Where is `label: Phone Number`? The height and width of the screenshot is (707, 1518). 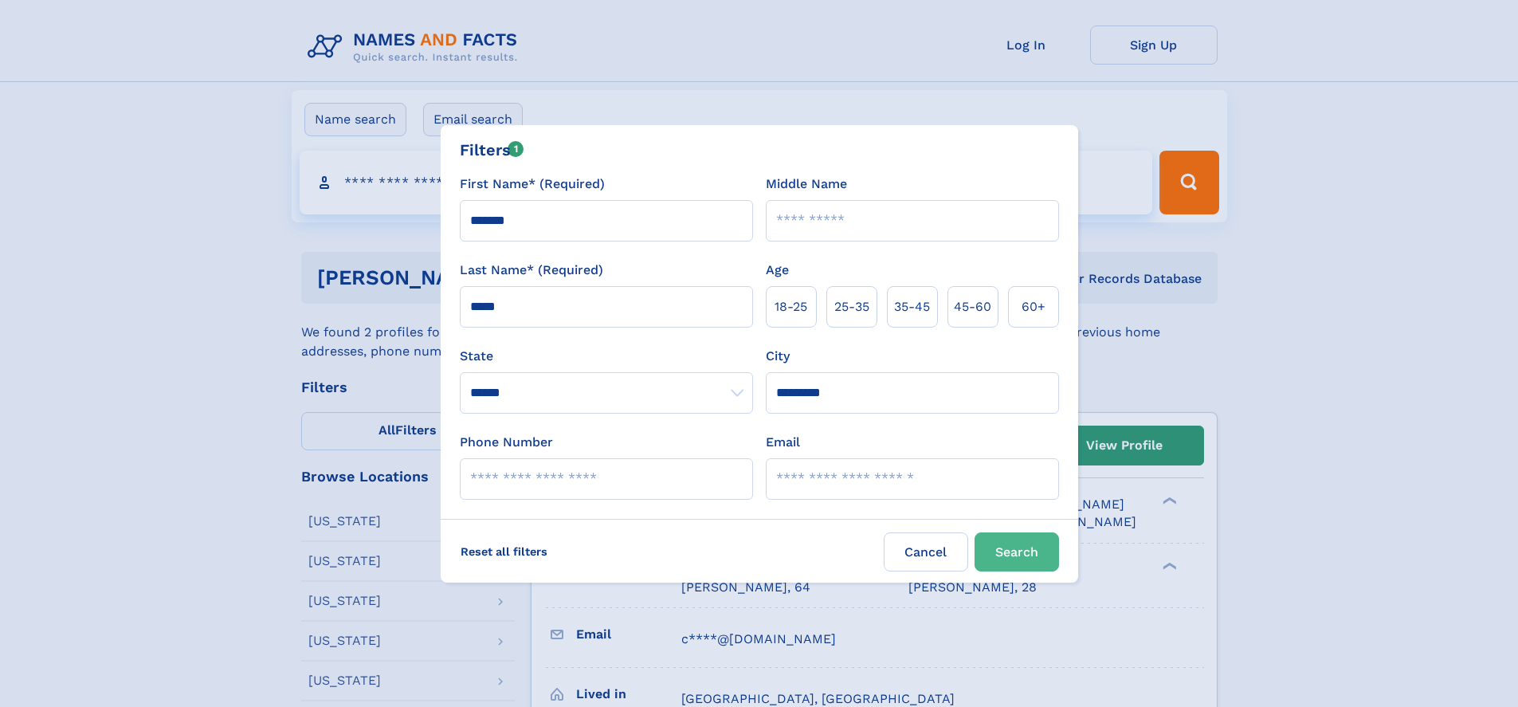
label: Phone Number is located at coordinates (506, 442).